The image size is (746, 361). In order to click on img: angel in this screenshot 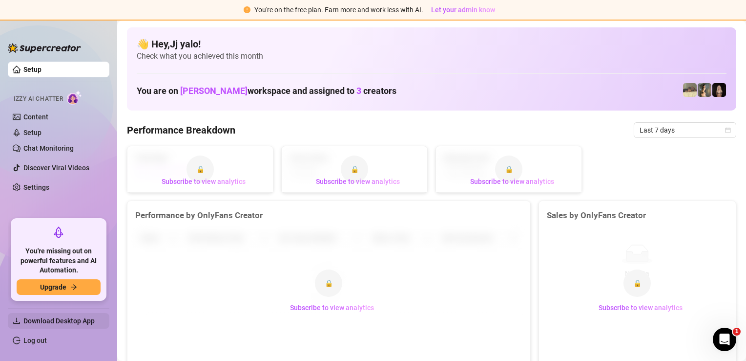, I will do `click(690, 90)`.